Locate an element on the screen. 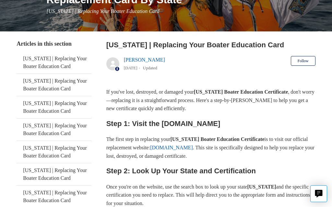  time: 05/22/2024, 11:37 is located at coordinates (131, 68).